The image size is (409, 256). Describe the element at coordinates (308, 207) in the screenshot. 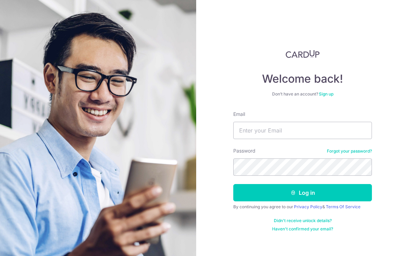

I see `a: Privacy Policy` at that location.